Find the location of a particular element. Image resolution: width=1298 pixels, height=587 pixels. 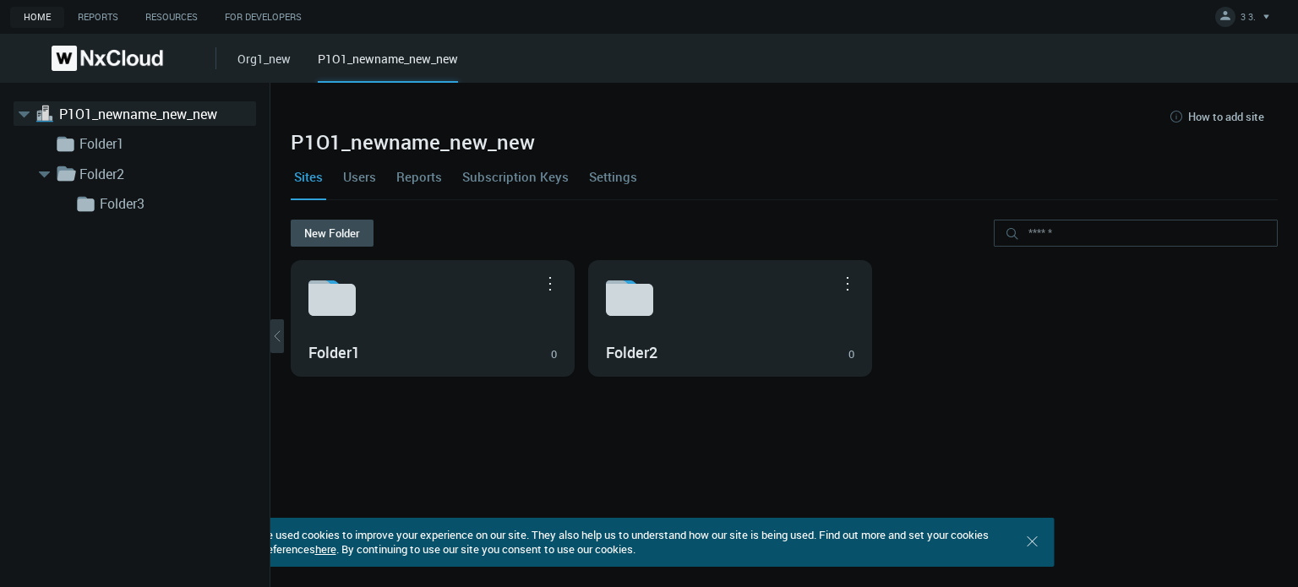

a: Home is located at coordinates (37, 17).